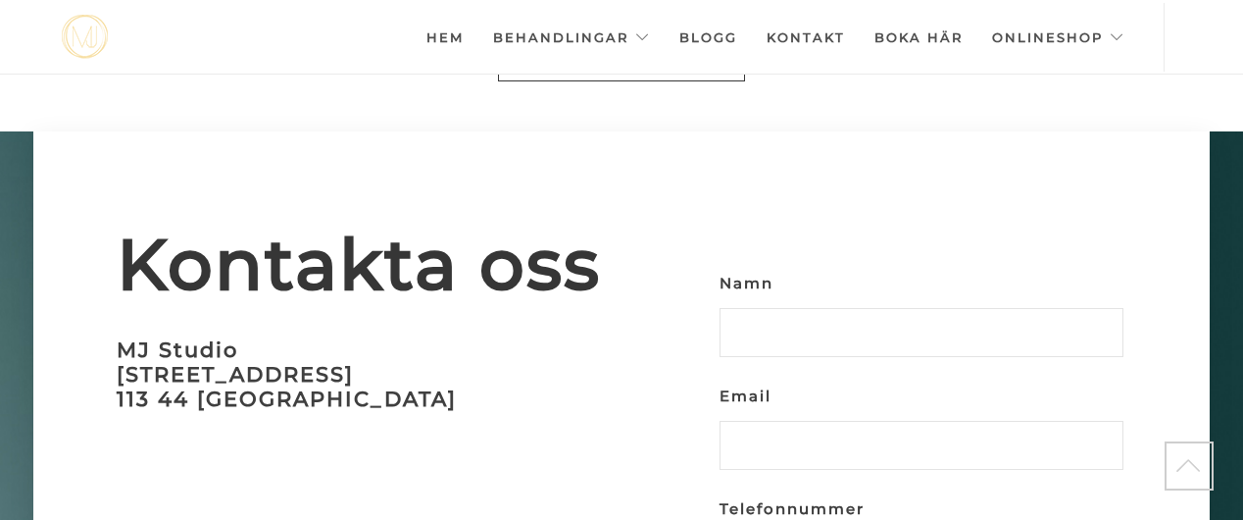 Image resolution: width=1243 pixels, height=520 pixels. Describe the element at coordinates (919, 37) in the screenshot. I see `a: Boka här` at that location.